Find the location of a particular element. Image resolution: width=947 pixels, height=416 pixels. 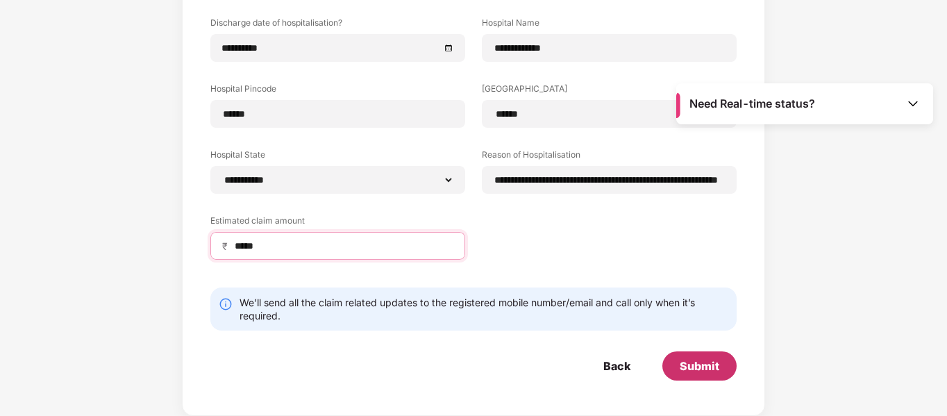

div: Submit is located at coordinates (699, 366).